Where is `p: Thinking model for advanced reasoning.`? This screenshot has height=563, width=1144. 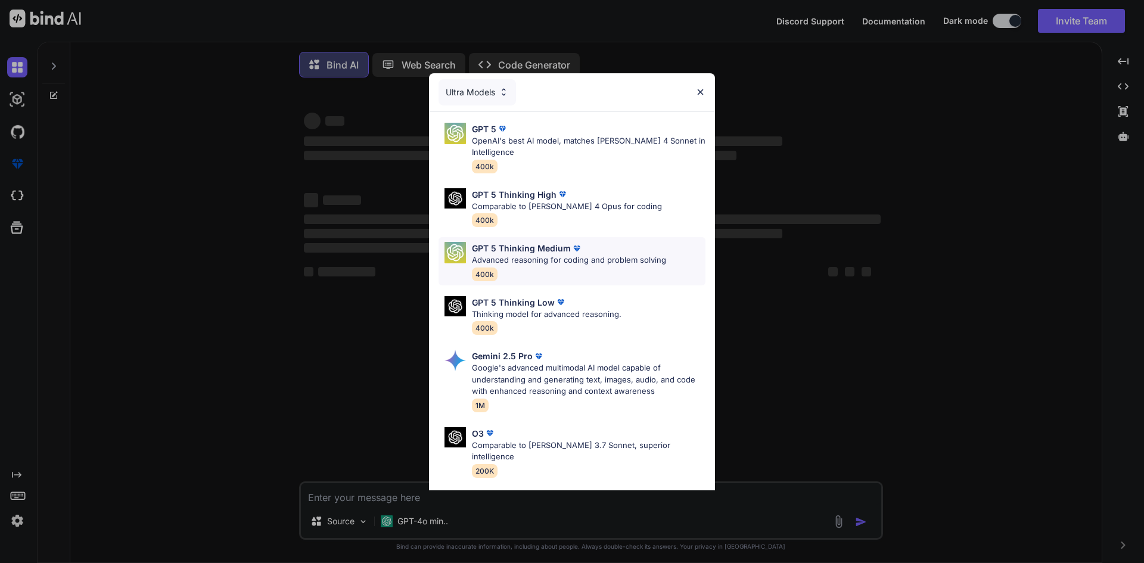
p: Thinking model for advanced reasoning. is located at coordinates (547, 315).